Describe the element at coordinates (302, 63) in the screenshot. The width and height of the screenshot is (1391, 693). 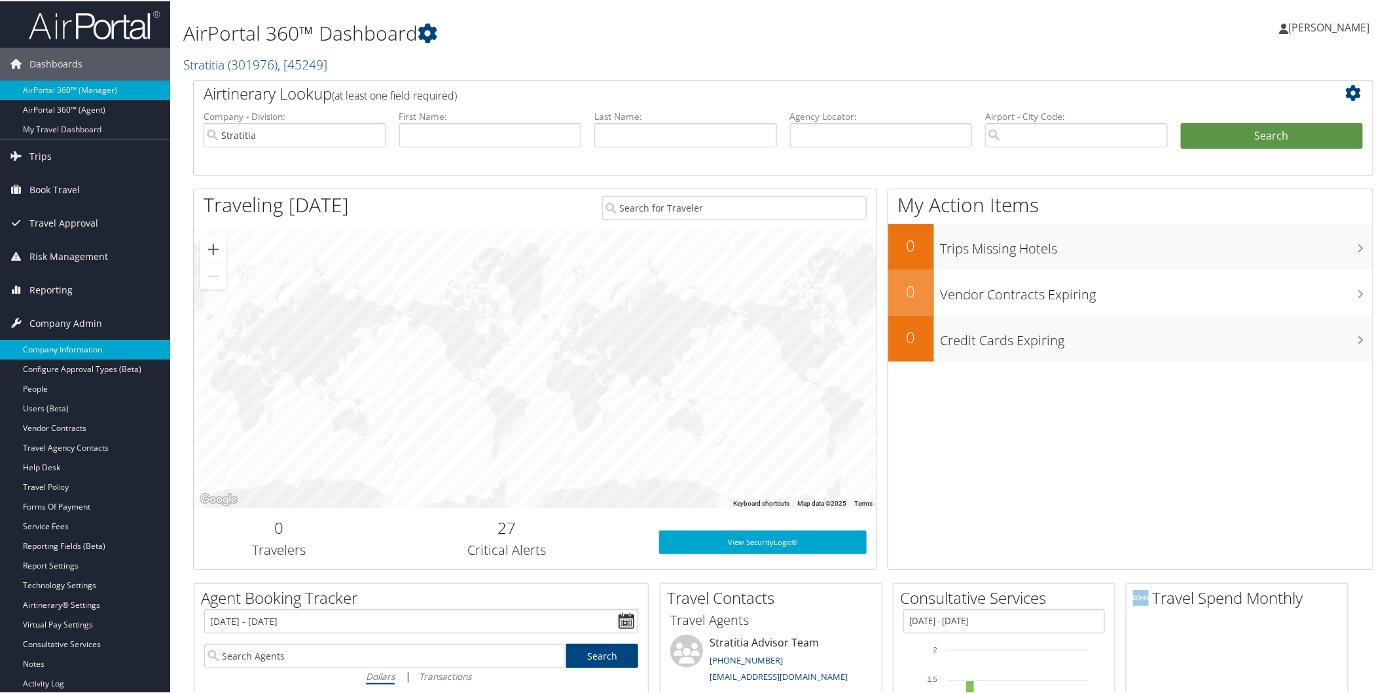
I see `span: , [ 45249 ]` at that location.